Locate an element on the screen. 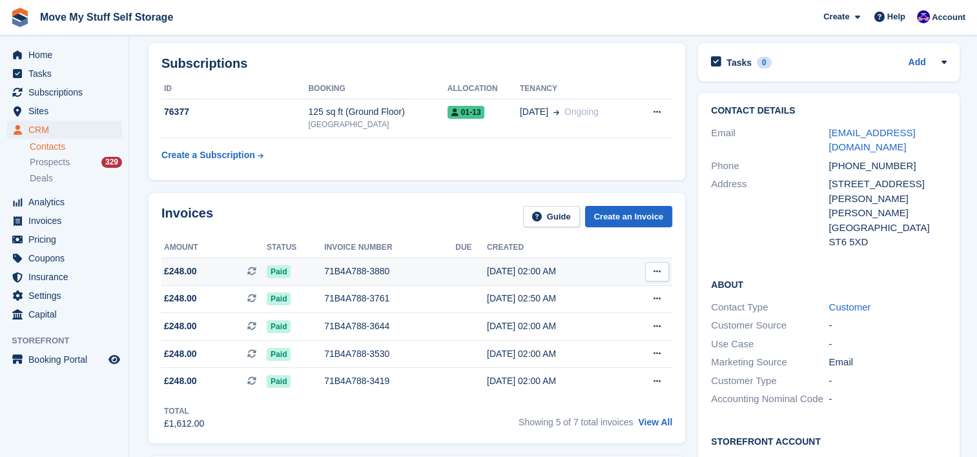 The height and width of the screenshot is (457, 977). a: Deals is located at coordinates (76, 178).